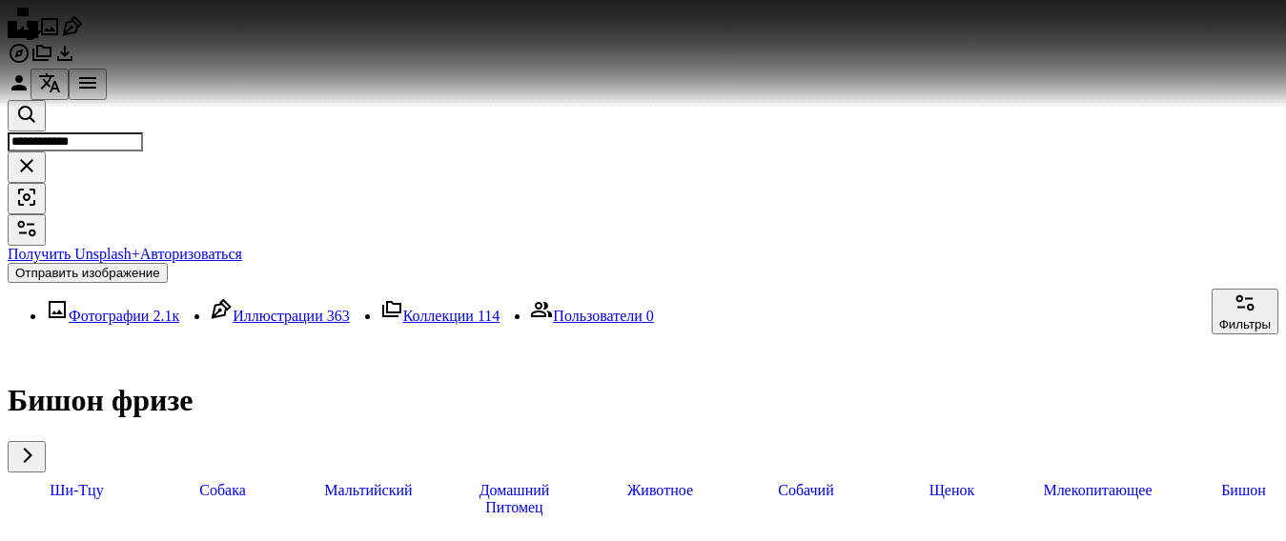 This screenshot has width=1286, height=541. Describe the element at coordinates (50, 32) in the screenshot. I see `a: Фотографии` at that location.